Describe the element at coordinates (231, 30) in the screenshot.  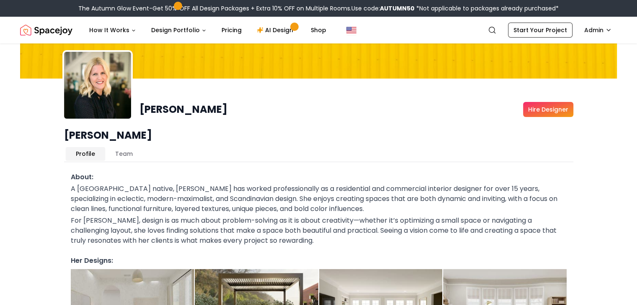
I see `a: Pricing` at that location.